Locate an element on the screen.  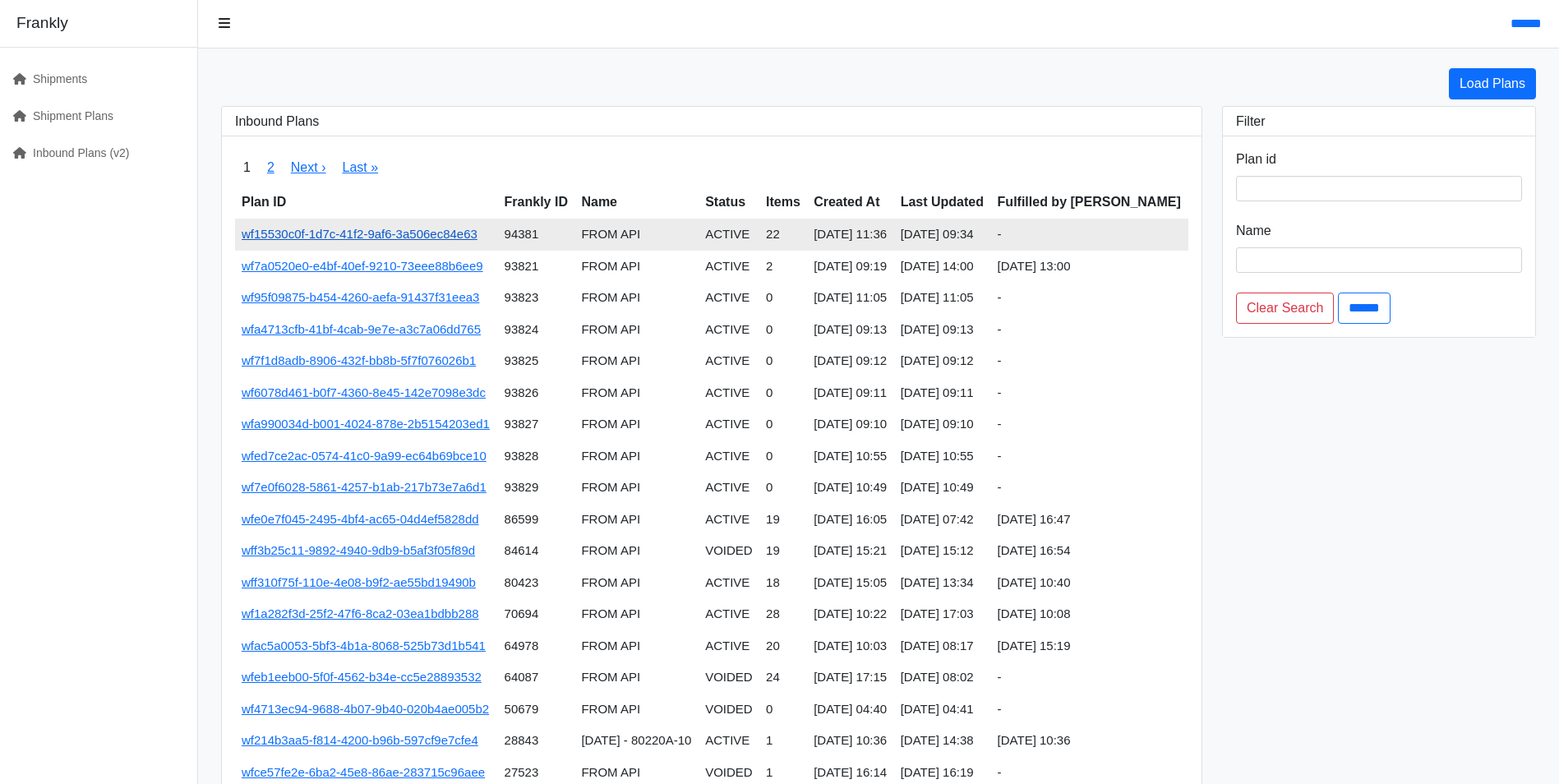
td: 1 is located at coordinates (783, 740).